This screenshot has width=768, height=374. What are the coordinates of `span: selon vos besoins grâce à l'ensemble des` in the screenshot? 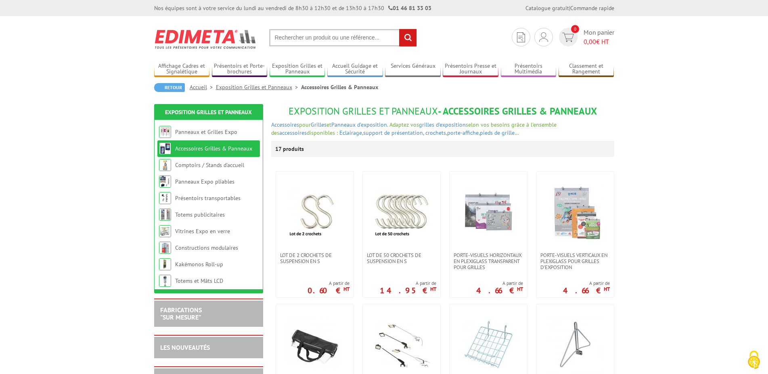 It's located at (414, 129).